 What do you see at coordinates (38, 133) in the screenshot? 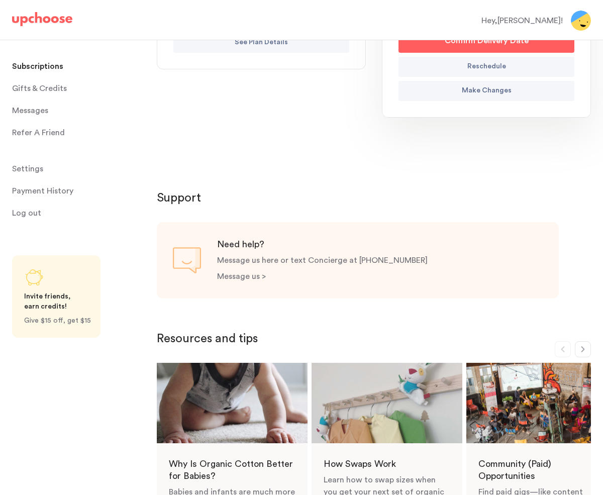
I see `p: Refer A Friend` at bounding box center [38, 133].